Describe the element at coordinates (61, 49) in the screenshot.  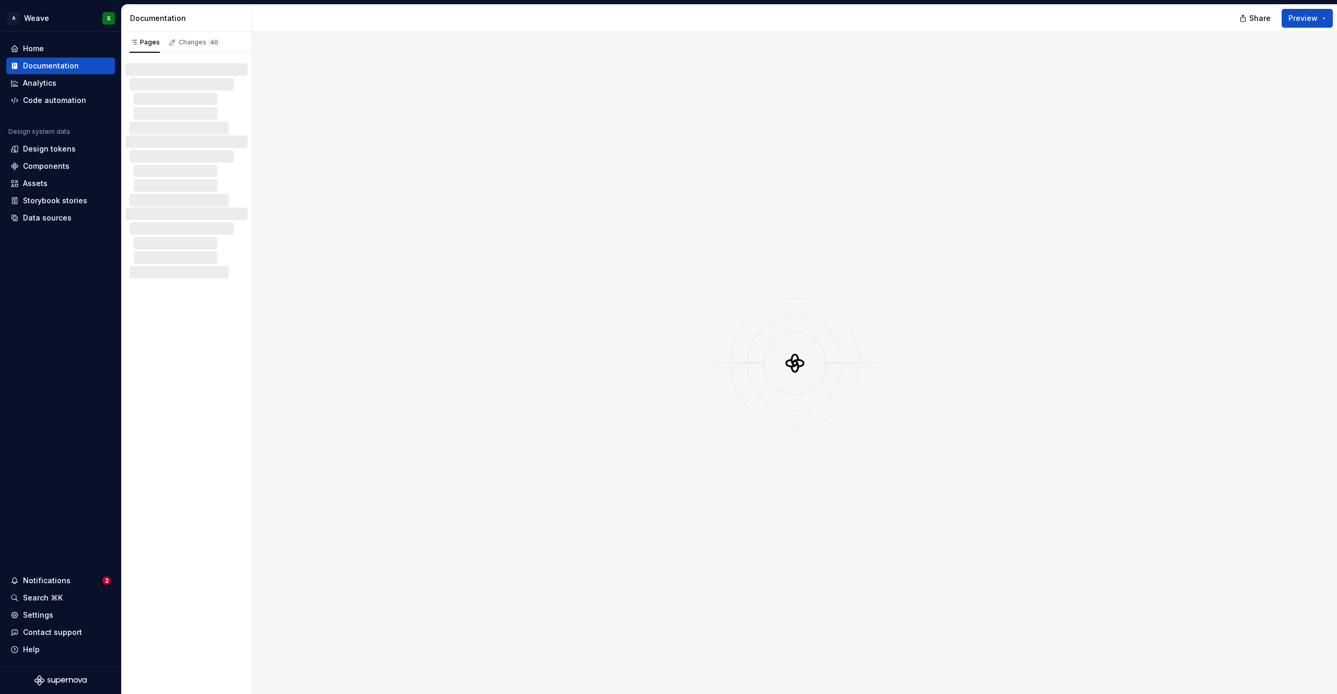
I see `a: Home` at that location.